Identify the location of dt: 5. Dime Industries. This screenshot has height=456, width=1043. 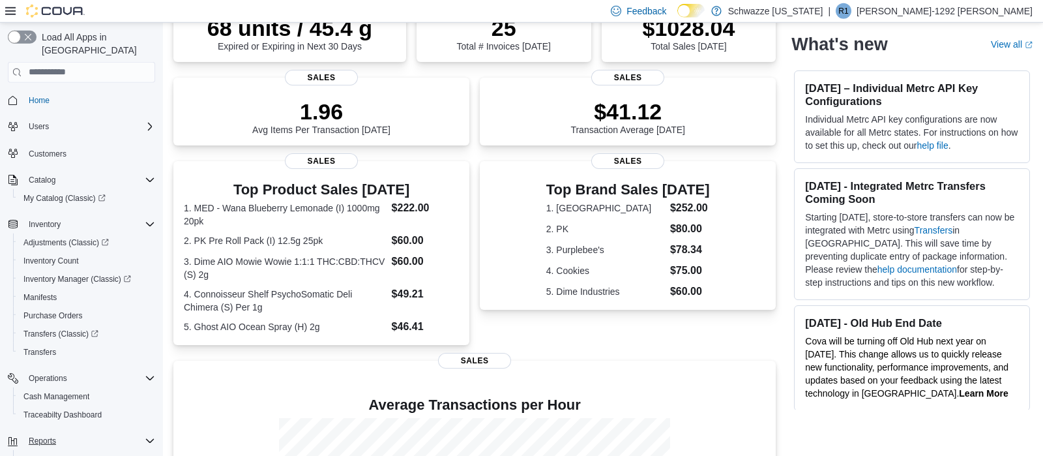
(606, 291).